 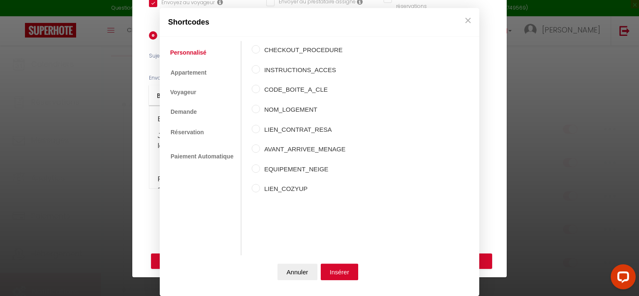 What do you see at coordinates (202, 156) in the screenshot?
I see `a: Paiement Automatique` at bounding box center [202, 156].